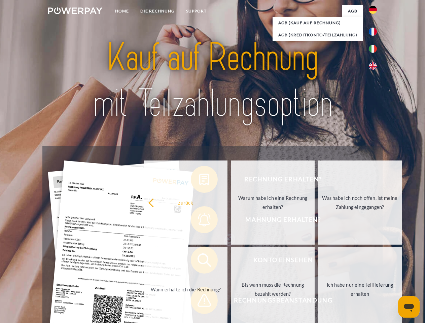 This screenshot has height=323, width=425. Describe the element at coordinates (359, 202) in the screenshot. I see `a: Was habe ich noch offen, ist meine Zahlung eingegangen?` at that location.